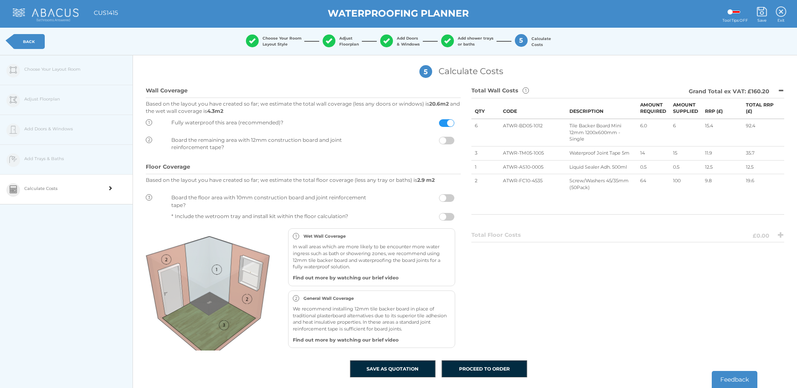  What do you see at coordinates (780, 20) in the screenshot?
I see `span: Exit` at bounding box center [780, 20].